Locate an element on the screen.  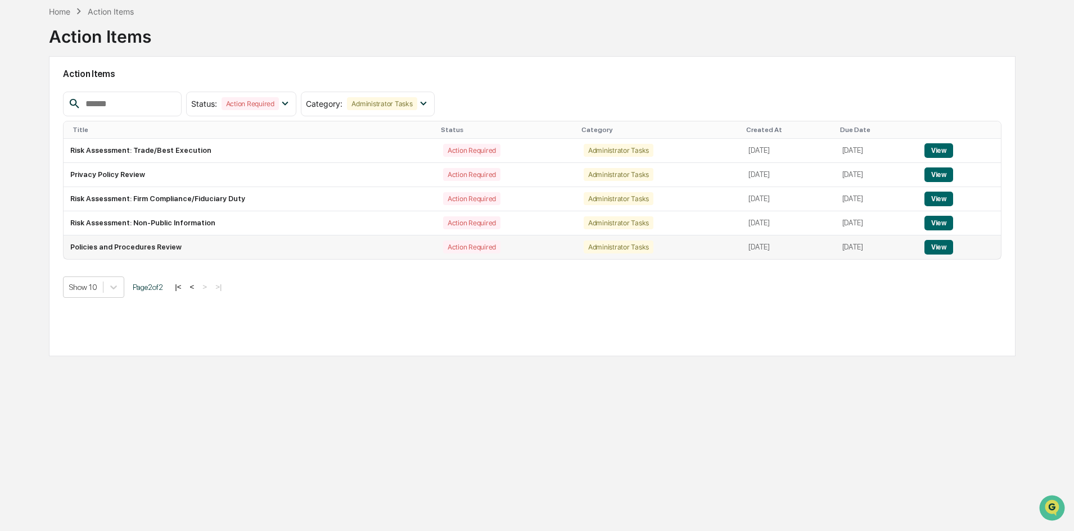
a: 🗄️Attestations is located at coordinates (110, 147).